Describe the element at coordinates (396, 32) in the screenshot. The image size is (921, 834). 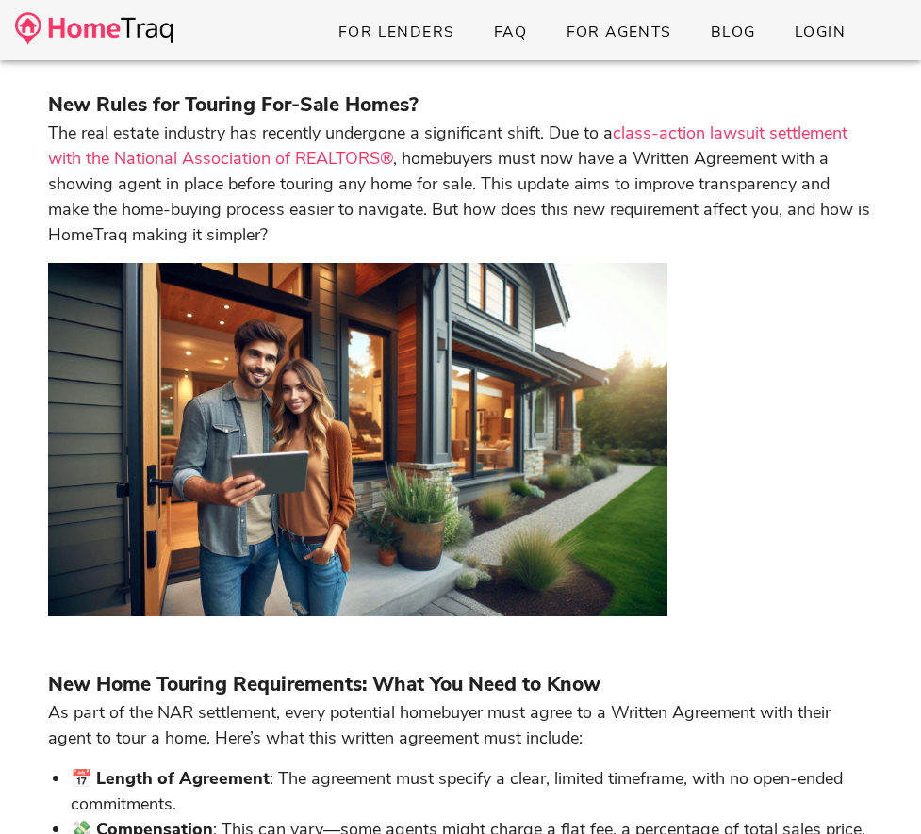
I see `a: For Lenders` at that location.